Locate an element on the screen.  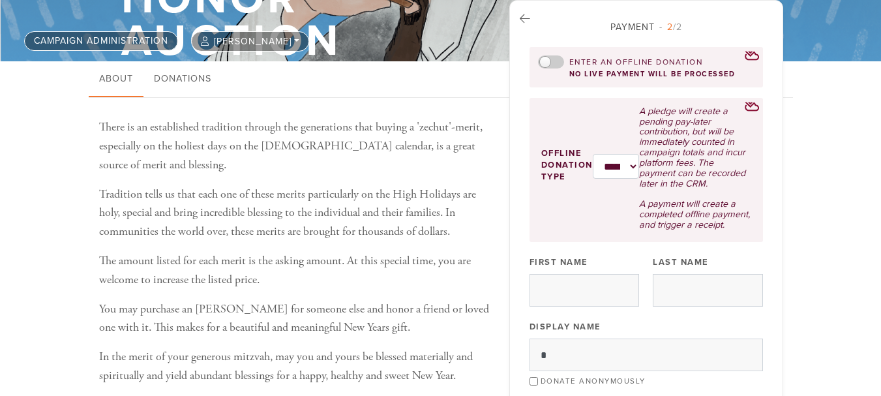
label: Offline donation type is located at coordinates (567, 165).